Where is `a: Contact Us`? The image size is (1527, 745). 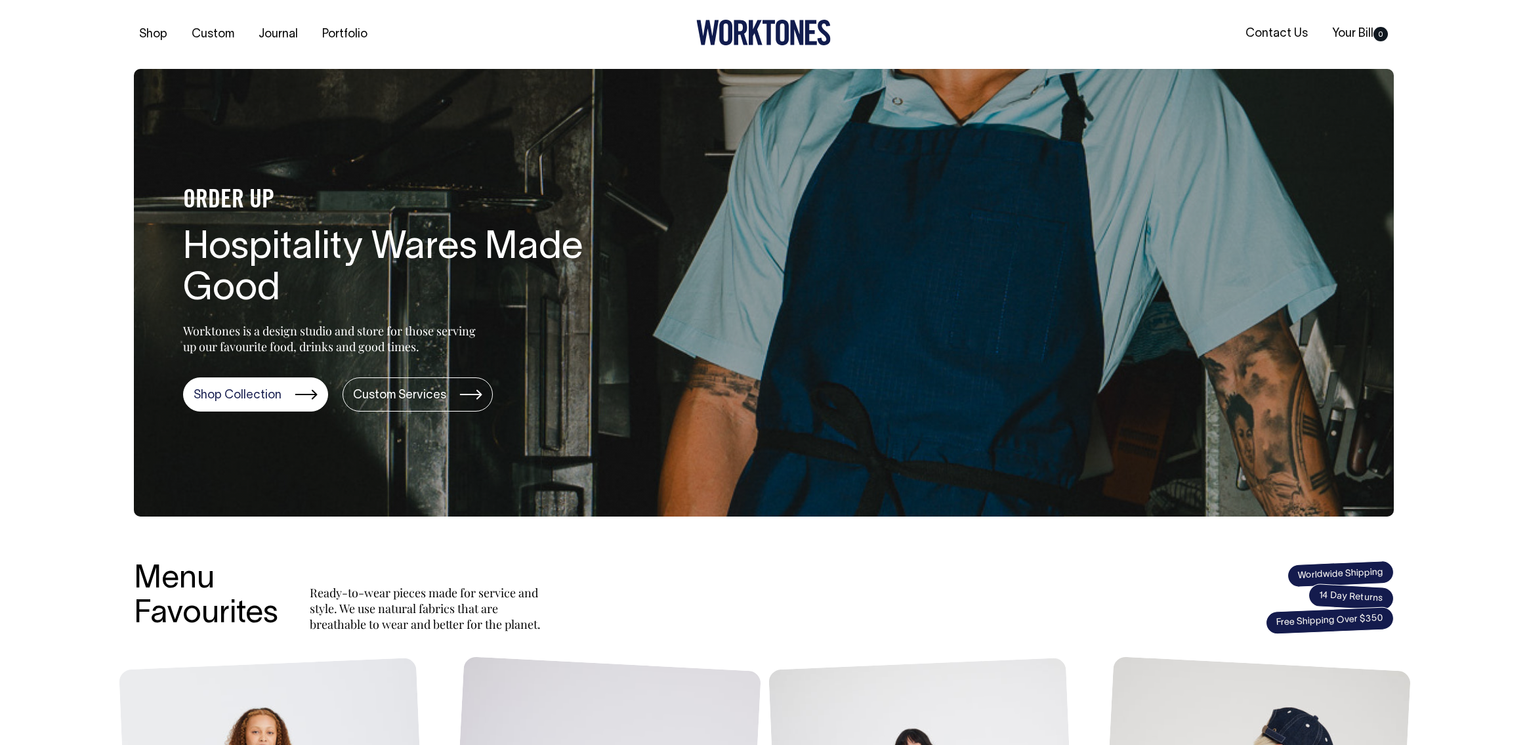
a: Contact Us is located at coordinates (1276, 33).